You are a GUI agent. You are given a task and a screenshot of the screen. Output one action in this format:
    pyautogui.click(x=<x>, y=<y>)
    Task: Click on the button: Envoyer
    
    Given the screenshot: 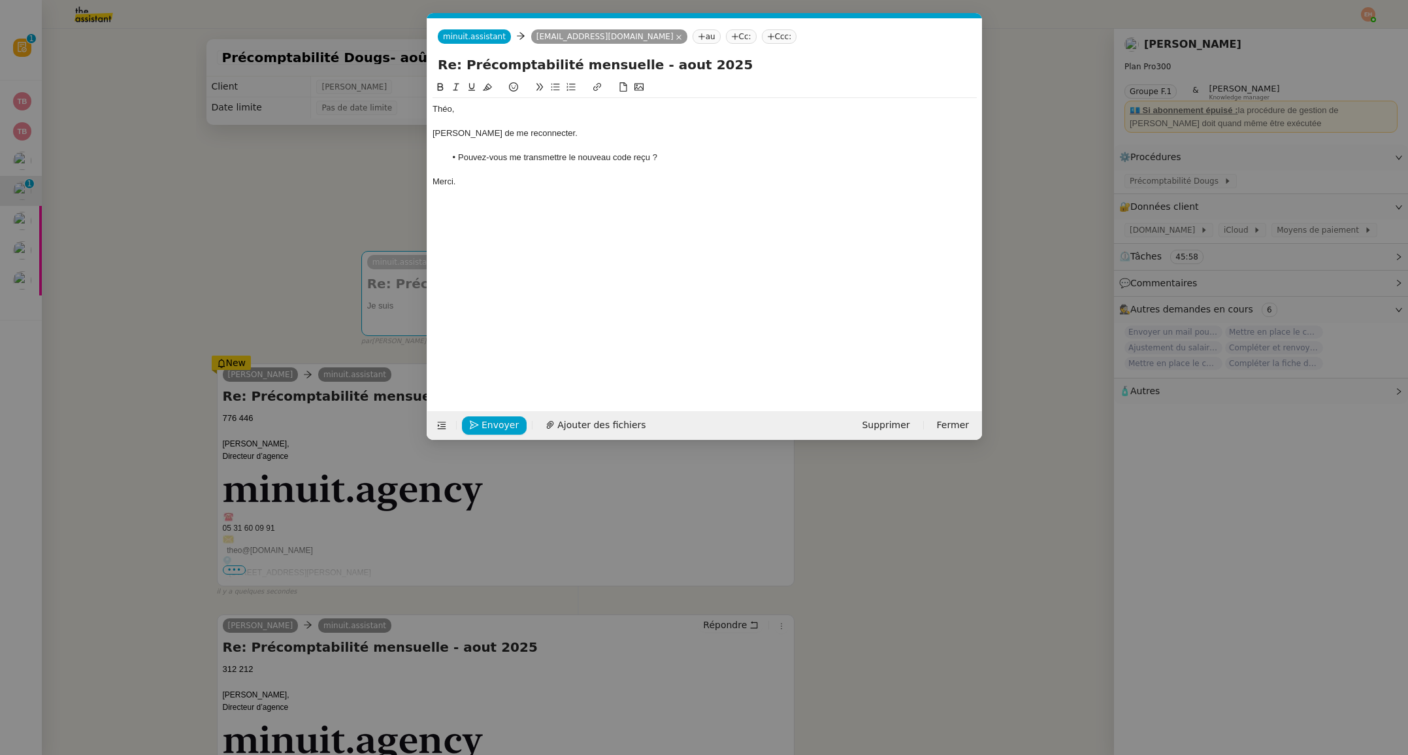 What is the action you would take?
    pyautogui.click(x=494, y=425)
    